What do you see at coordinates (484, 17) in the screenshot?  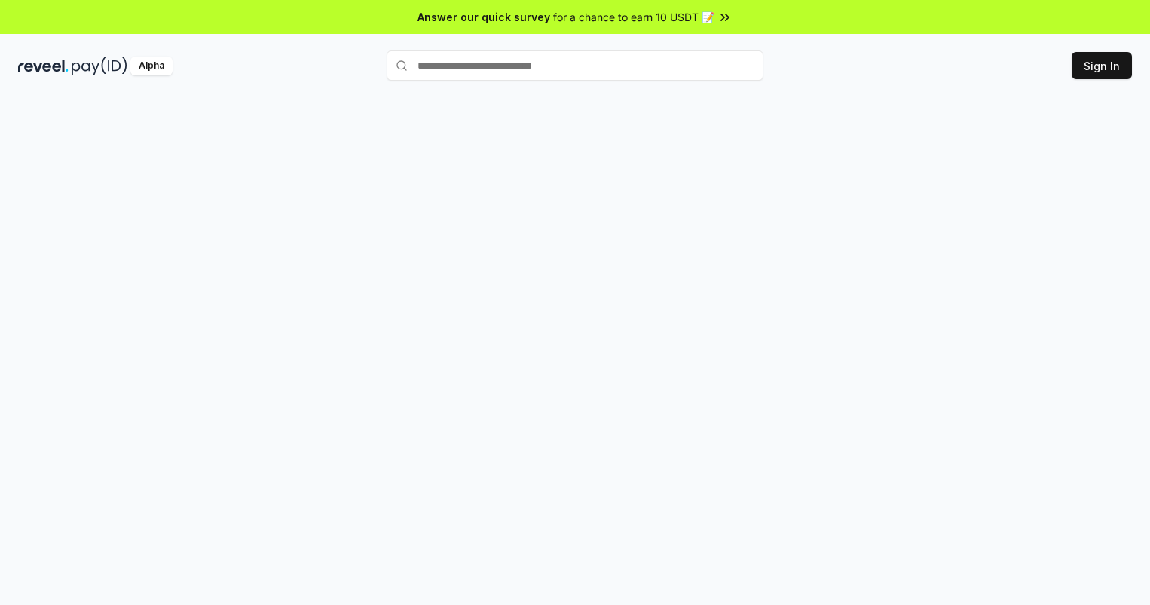 I see `span: Answer our quick survey` at bounding box center [484, 17].